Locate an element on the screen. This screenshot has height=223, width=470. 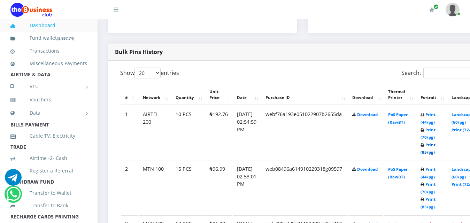
img: Logo is located at coordinates (31, 10).